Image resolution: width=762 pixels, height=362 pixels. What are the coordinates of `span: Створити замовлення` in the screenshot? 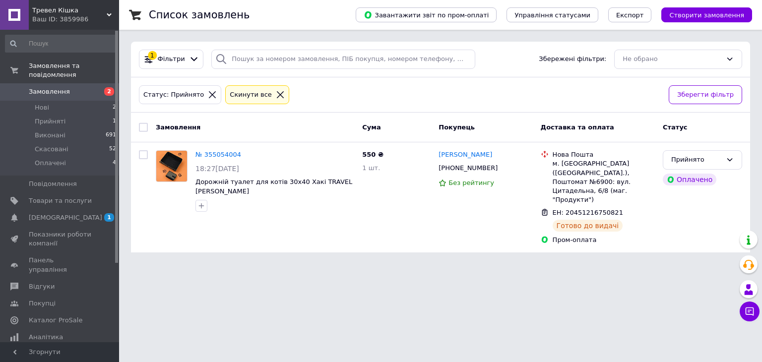 It's located at (706, 15).